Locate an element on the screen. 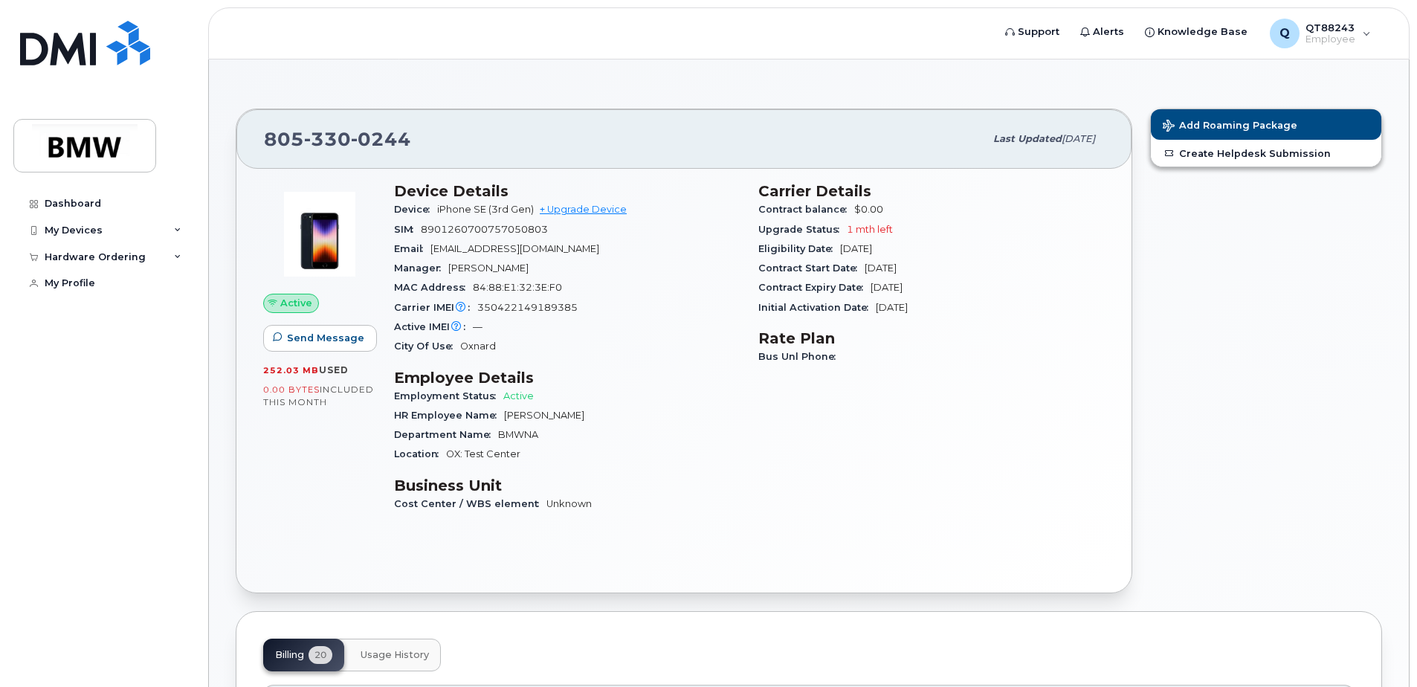 The height and width of the screenshot is (687, 1417). span: Cost Center / WBS element is located at coordinates (470, 503).